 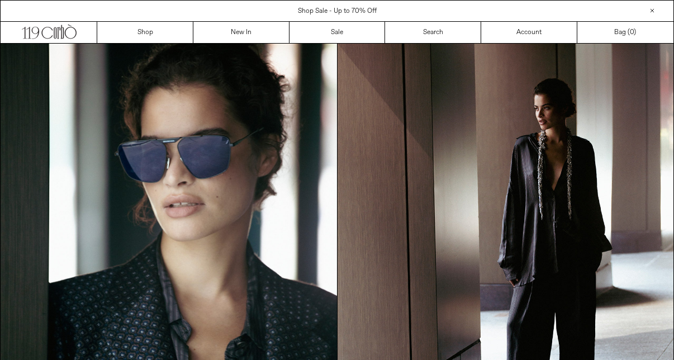 I want to click on a: Shop Sale - Up to 70% Off, so click(x=337, y=11).